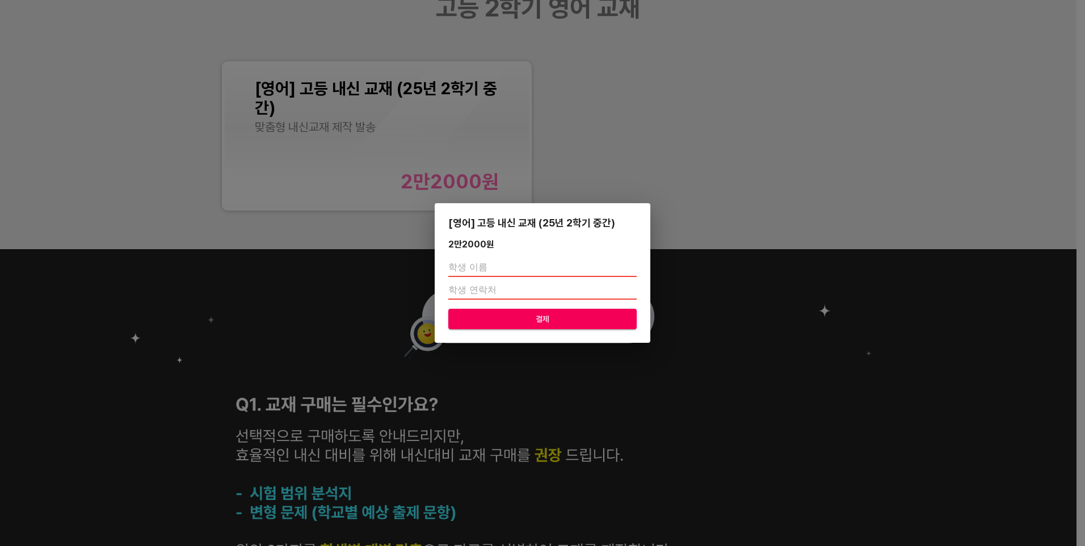 The width and height of the screenshot is (1085, 546). What do you see at coordinates (471, 244) in the screenshot?
I see `div: 2만2000 원` at bounding box center [471, 244].